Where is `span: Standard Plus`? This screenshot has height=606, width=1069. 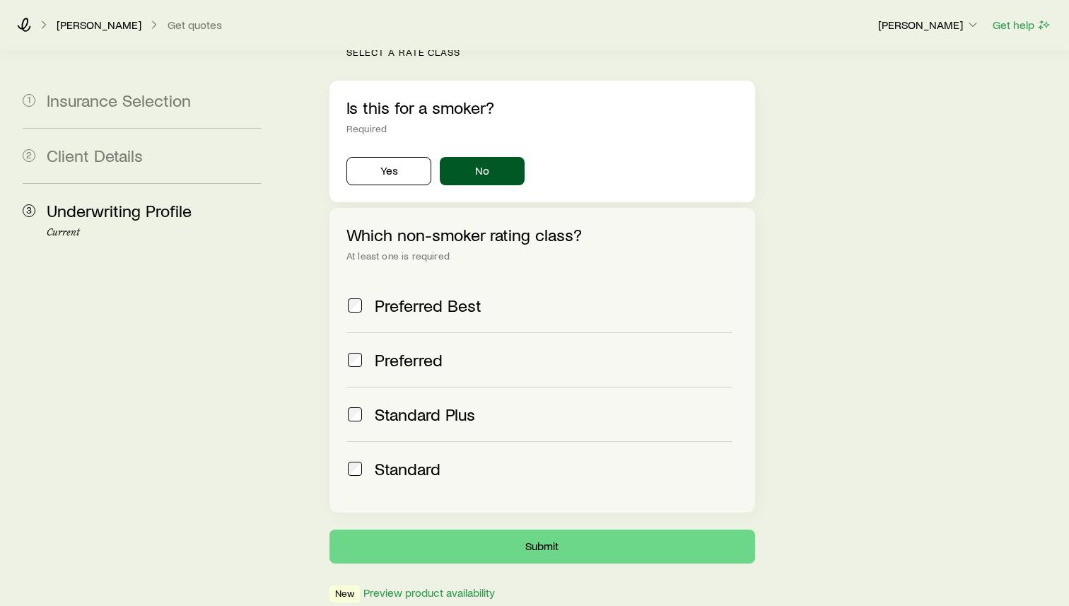 span: Standard Plus is located at coordinates (425, 414).